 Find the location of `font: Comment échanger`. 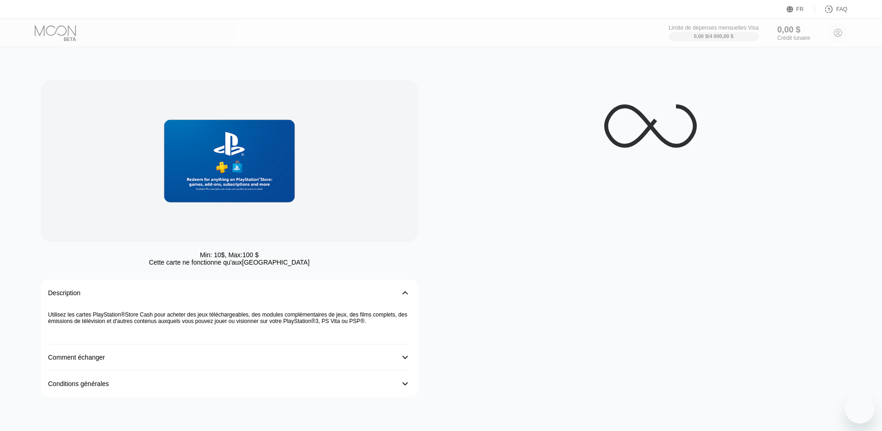

font: Comment échanger is located at coordinates (76, 357).